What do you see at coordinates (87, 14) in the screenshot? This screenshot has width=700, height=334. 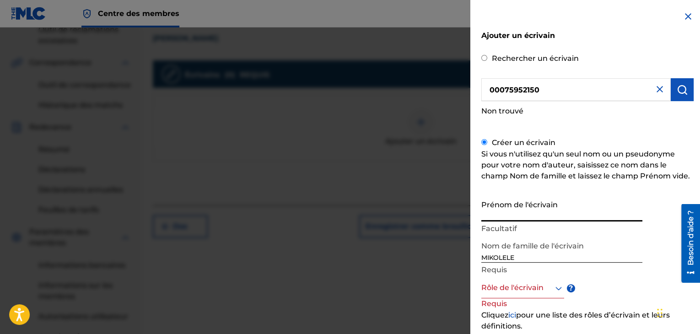 I see `img: Détenteur des droits supérieurs` at bounding box center [87, 14].